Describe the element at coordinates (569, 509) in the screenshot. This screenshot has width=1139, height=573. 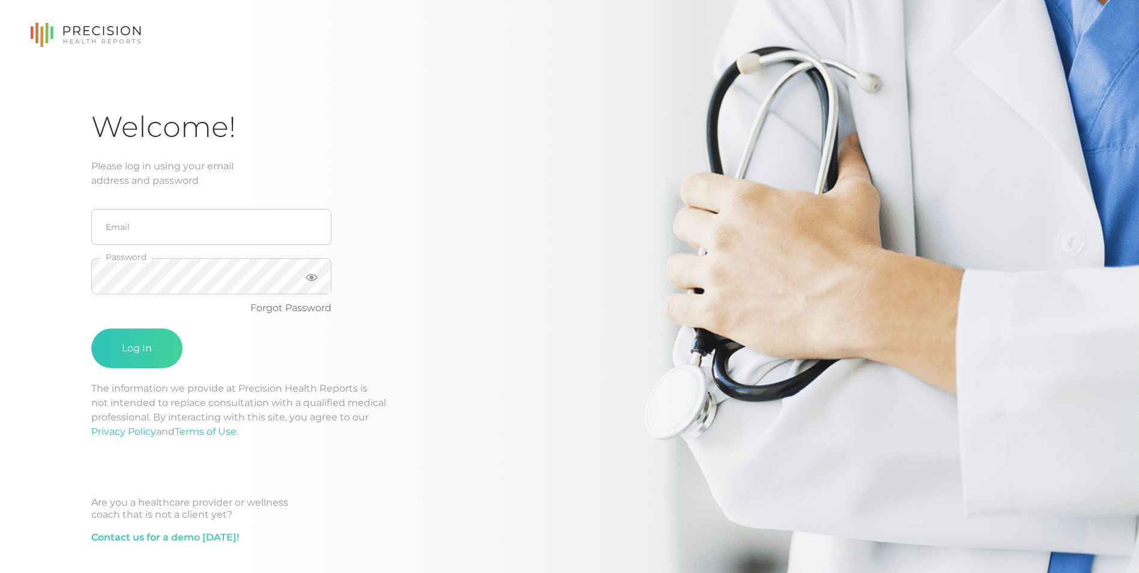
I see `div: Are you a healthcare provider or wellness coach that is not a client yet?` at that location.